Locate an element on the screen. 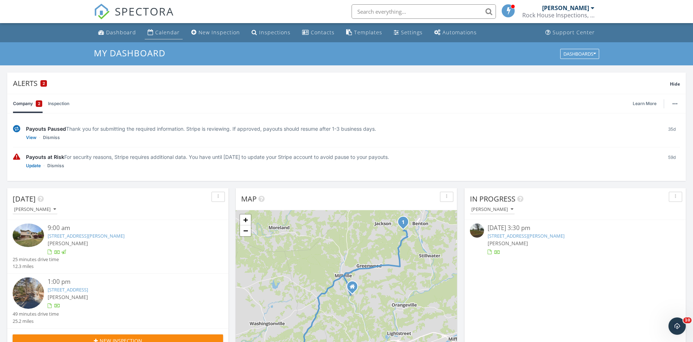 Image resolution: width=693 pixels, height=342 pixels. div: Dashboard is located at coordinates (121, 32).